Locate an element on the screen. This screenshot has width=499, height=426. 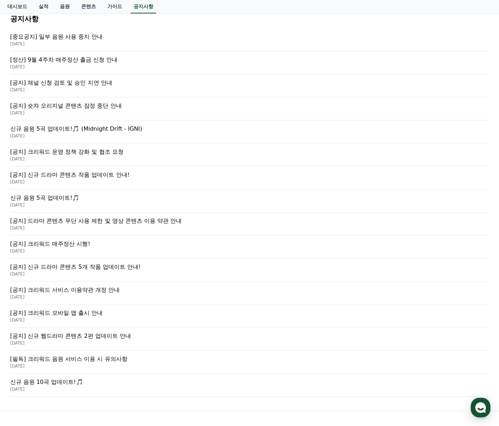
p: [공지] 신규 드라마 콘텐츠 5개 작품 업데이트 안내! is located at coordinates (249, 267).